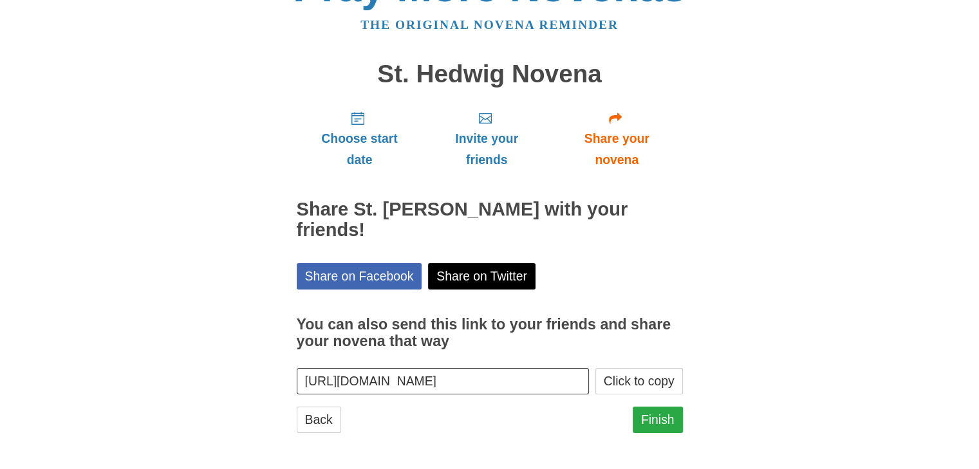 This screenshot has width=979, height=469. Describe the element at coordinates (360, 149) in the screenshot. I see `span: Choose start date` at that location.